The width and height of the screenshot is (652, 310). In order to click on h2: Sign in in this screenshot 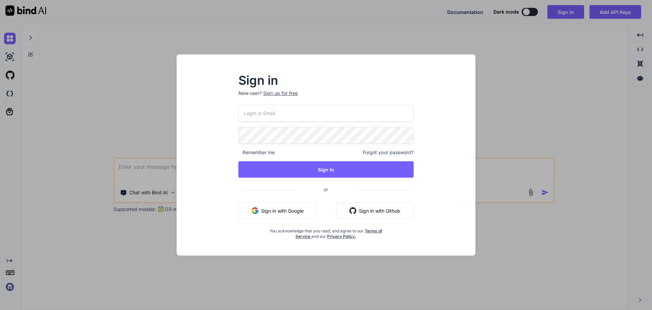, I will do `click(326, 80)`.